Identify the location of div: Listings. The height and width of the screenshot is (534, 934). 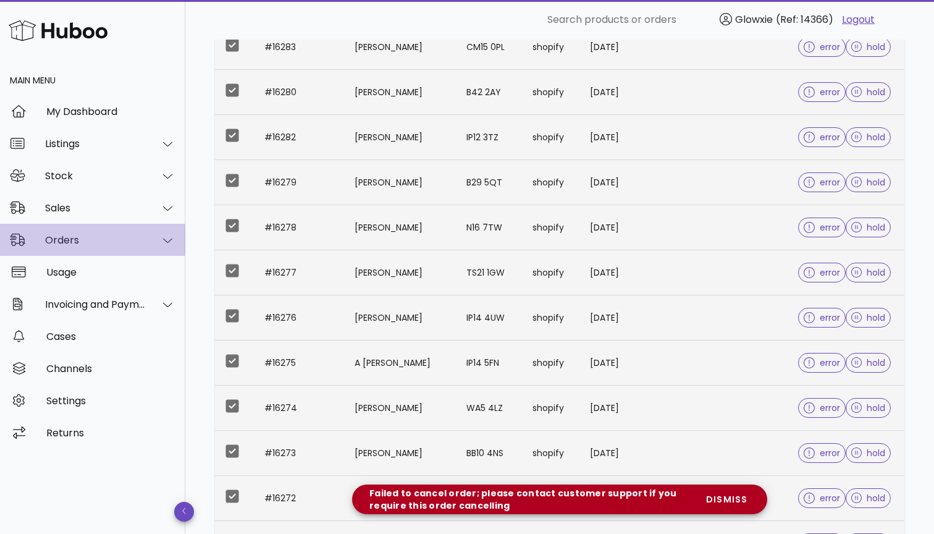
(95, 143).